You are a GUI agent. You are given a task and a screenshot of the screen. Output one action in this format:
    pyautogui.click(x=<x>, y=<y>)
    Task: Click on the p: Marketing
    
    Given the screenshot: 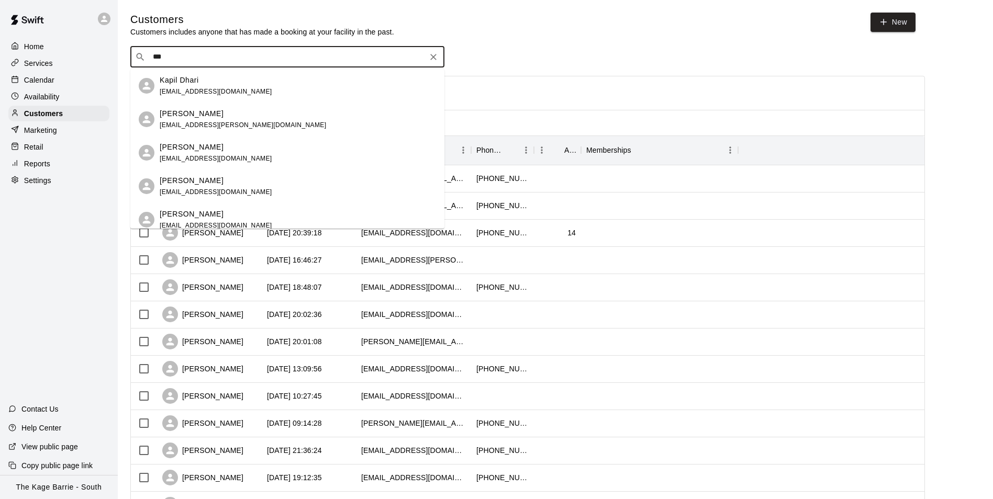 What is the action you would take?
    pyautogui.click(x=40, y=130)
    